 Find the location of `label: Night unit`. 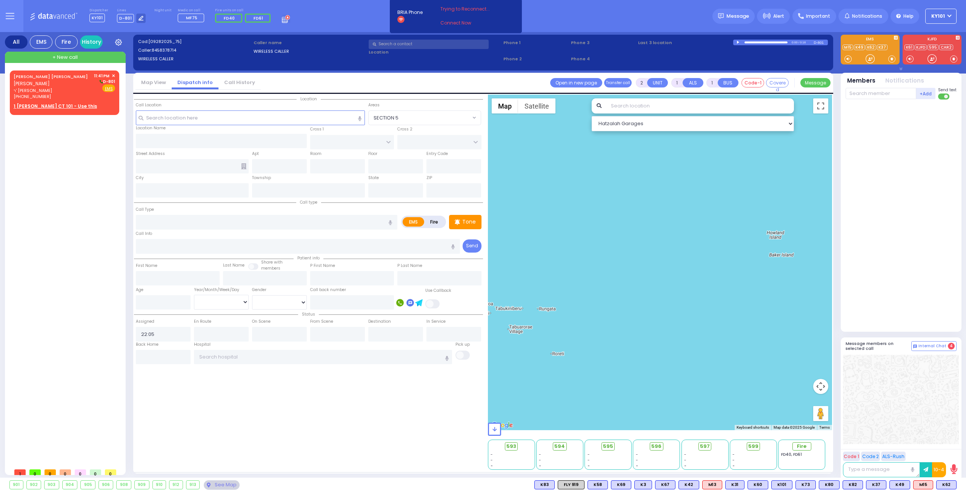

label: Night unit is located at coordinates (163, 11).